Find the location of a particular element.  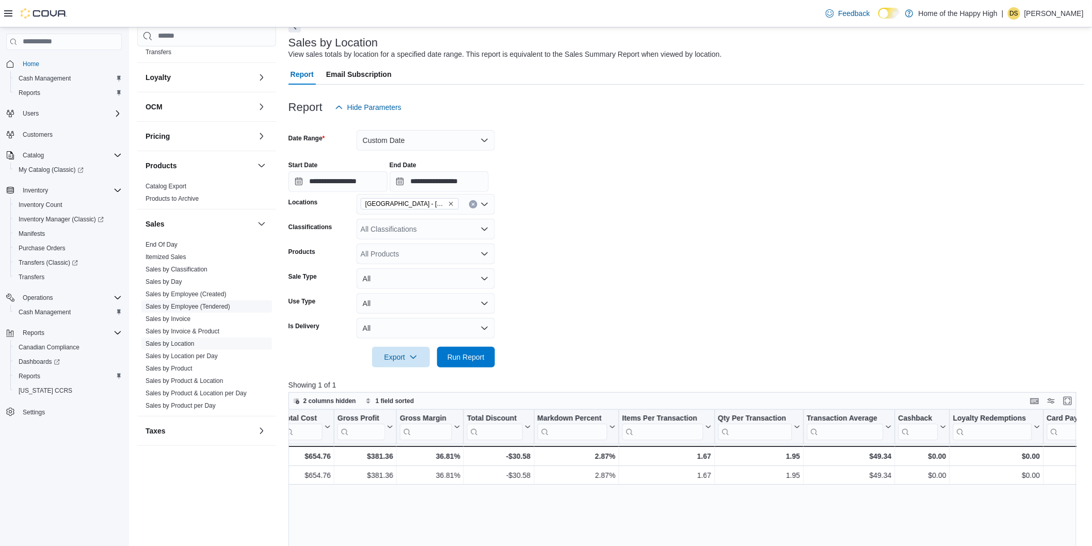

span: Hide Parameters is located at coordinates (374, 107).